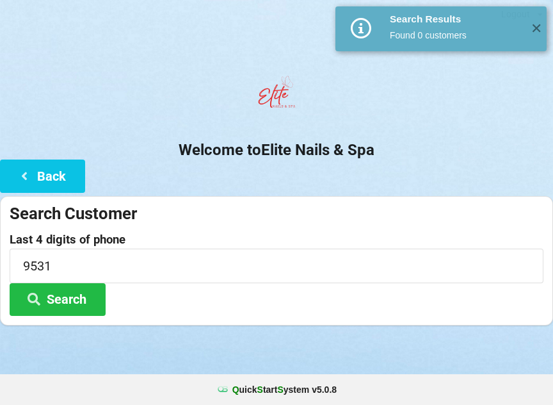 This screenshot has height=405, width=553. What do you see at coordinates (455, 35) in the screenshot?
I see `div: Found 0 customers` at bounding box center [455, 35].